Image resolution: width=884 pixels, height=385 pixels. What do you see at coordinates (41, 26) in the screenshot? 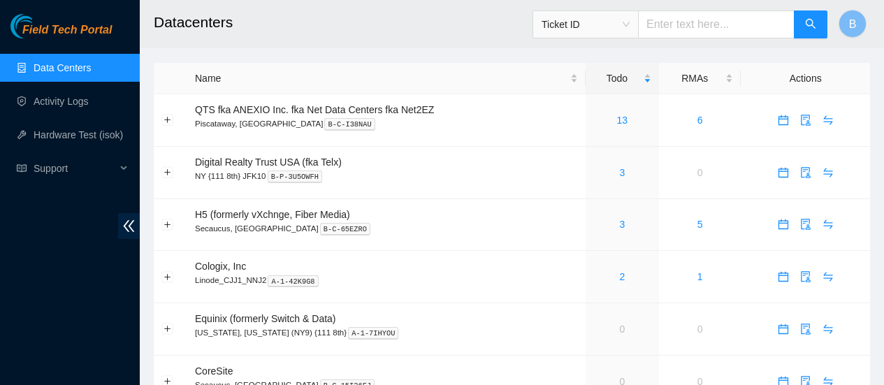
I see `img: Akamai Technologies` at bounding box center [41, 26].